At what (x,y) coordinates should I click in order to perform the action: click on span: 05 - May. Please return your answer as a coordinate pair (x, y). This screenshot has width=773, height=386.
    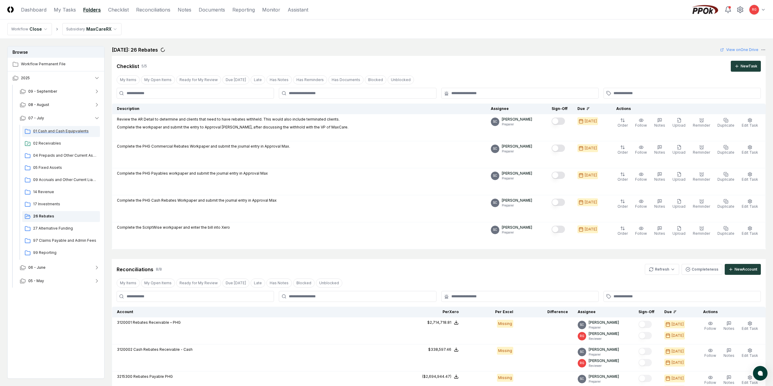
    Looking at the image, I should click on (36, 281).